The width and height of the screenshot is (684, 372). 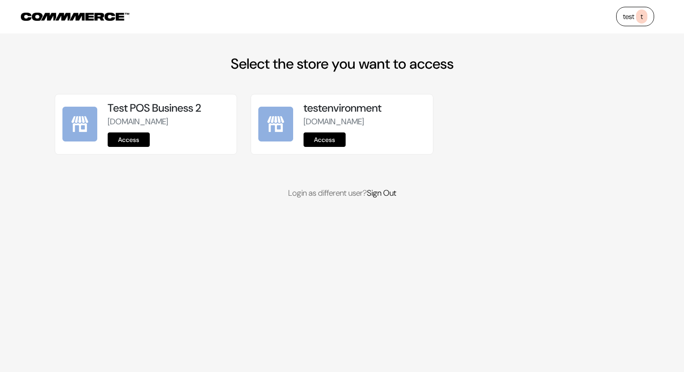 What do you see at coordinates (80, 124) in the screenshot?
I see `img: Test POS Business 2` at bounding box center [80, 124].